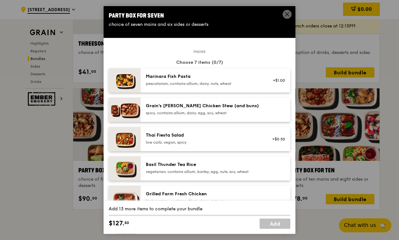 Image resolution: width=399 pixels, height=240 pixels. What do you see at coordinates (199, 63) in the screenshot?
I see `div: Choose 7 items (0/7)` at bounding box center [199, 63].